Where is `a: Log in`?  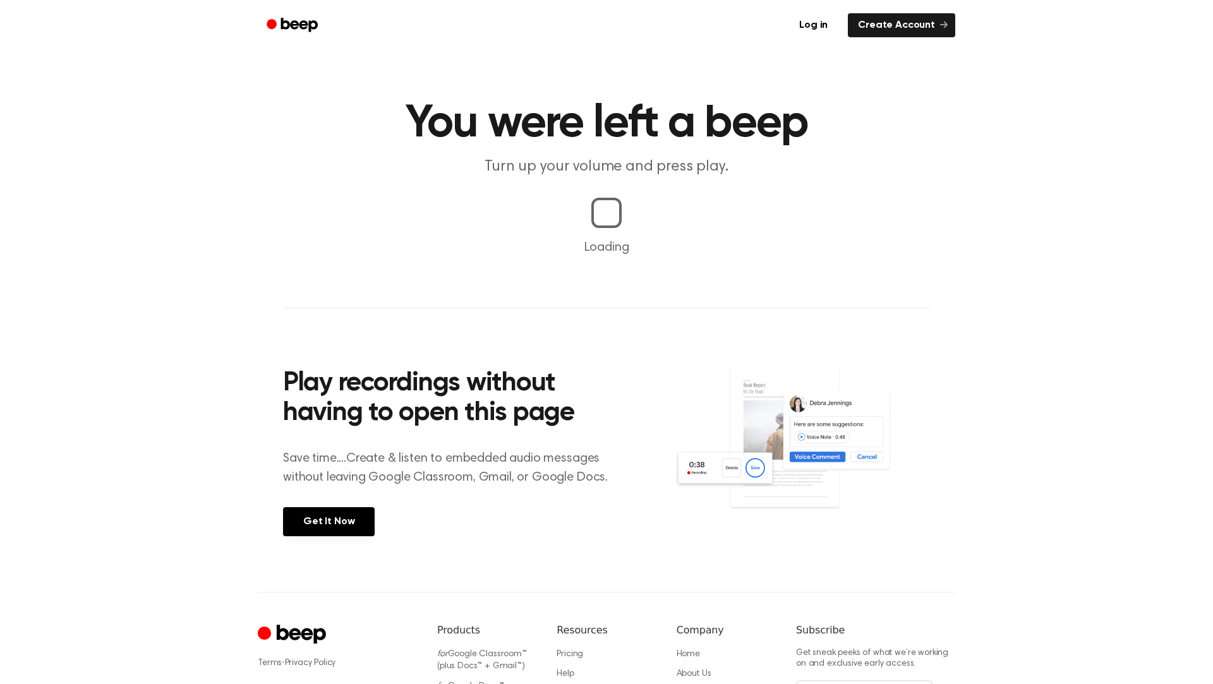
a: Log in is located at coordinates (813, 25).